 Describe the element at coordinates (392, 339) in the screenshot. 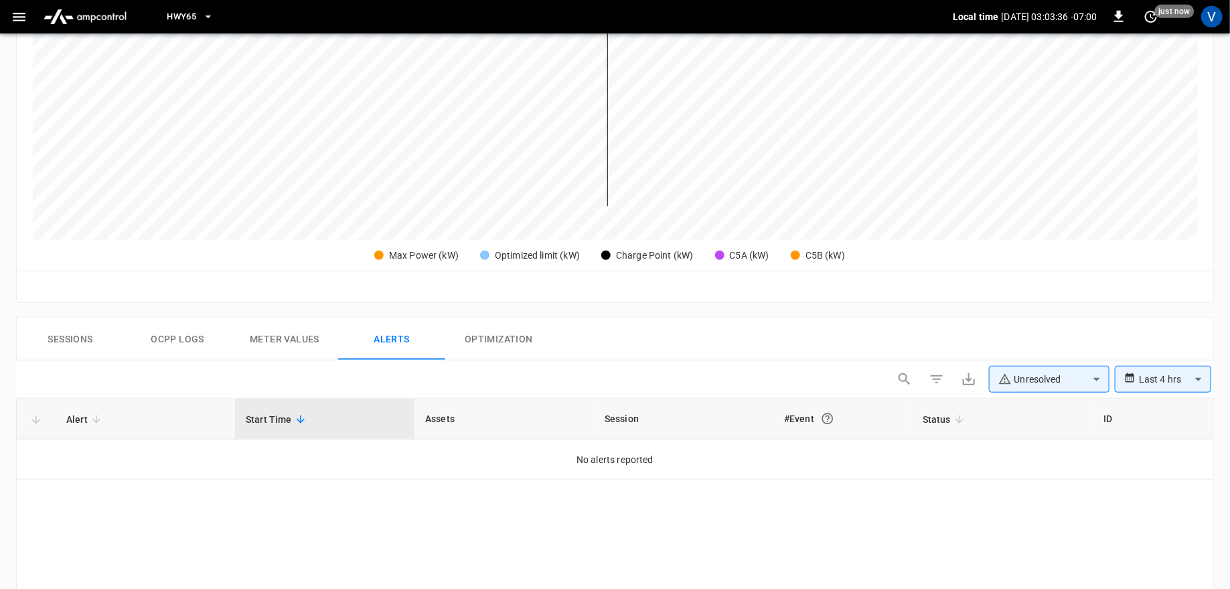

I see `button: Alerts` at that location.